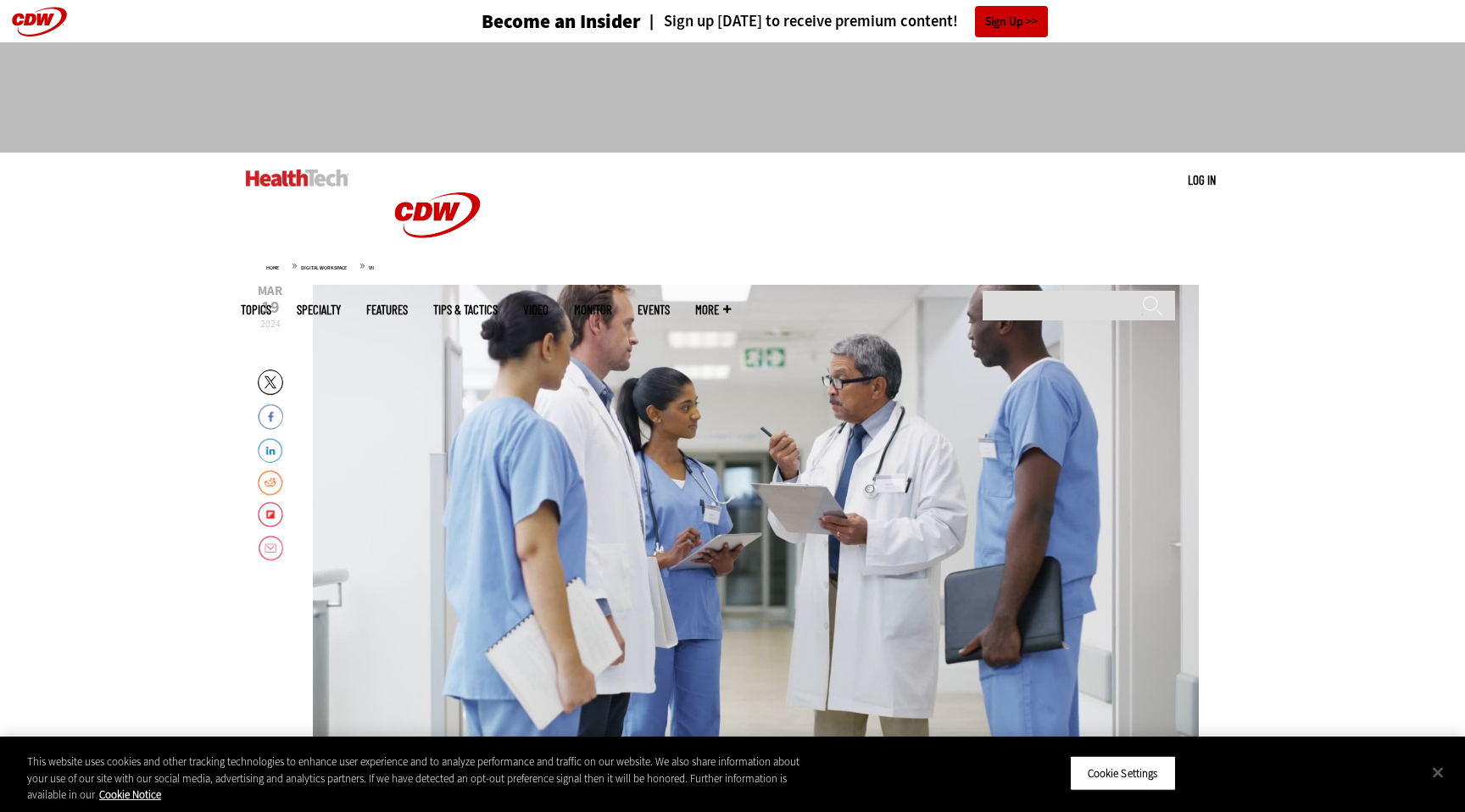 This screenshot has height=812, width=1465. What do you see at coordinates (561, 21) in the screenshot?
I see `h3: Become an Insider` at bounding box center [561, 21].